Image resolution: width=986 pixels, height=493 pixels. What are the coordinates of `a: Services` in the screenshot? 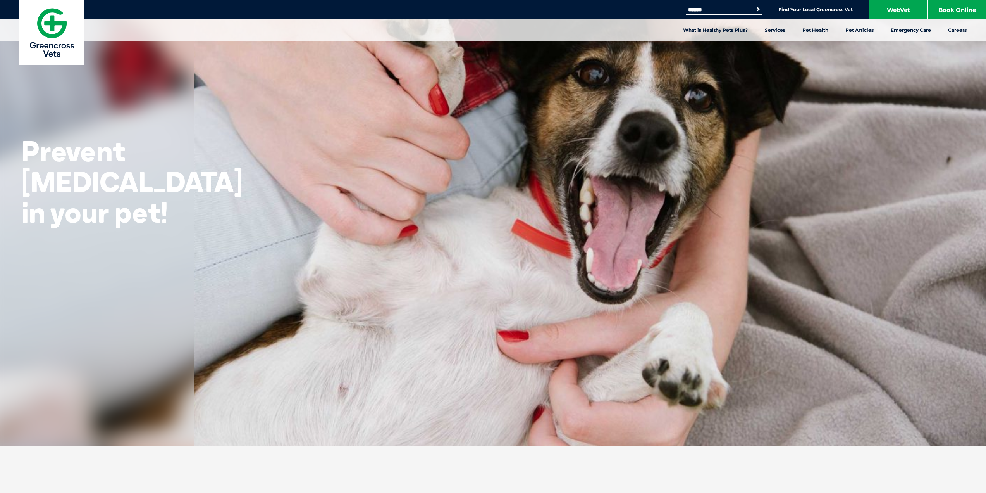 It's located at (775, 30).